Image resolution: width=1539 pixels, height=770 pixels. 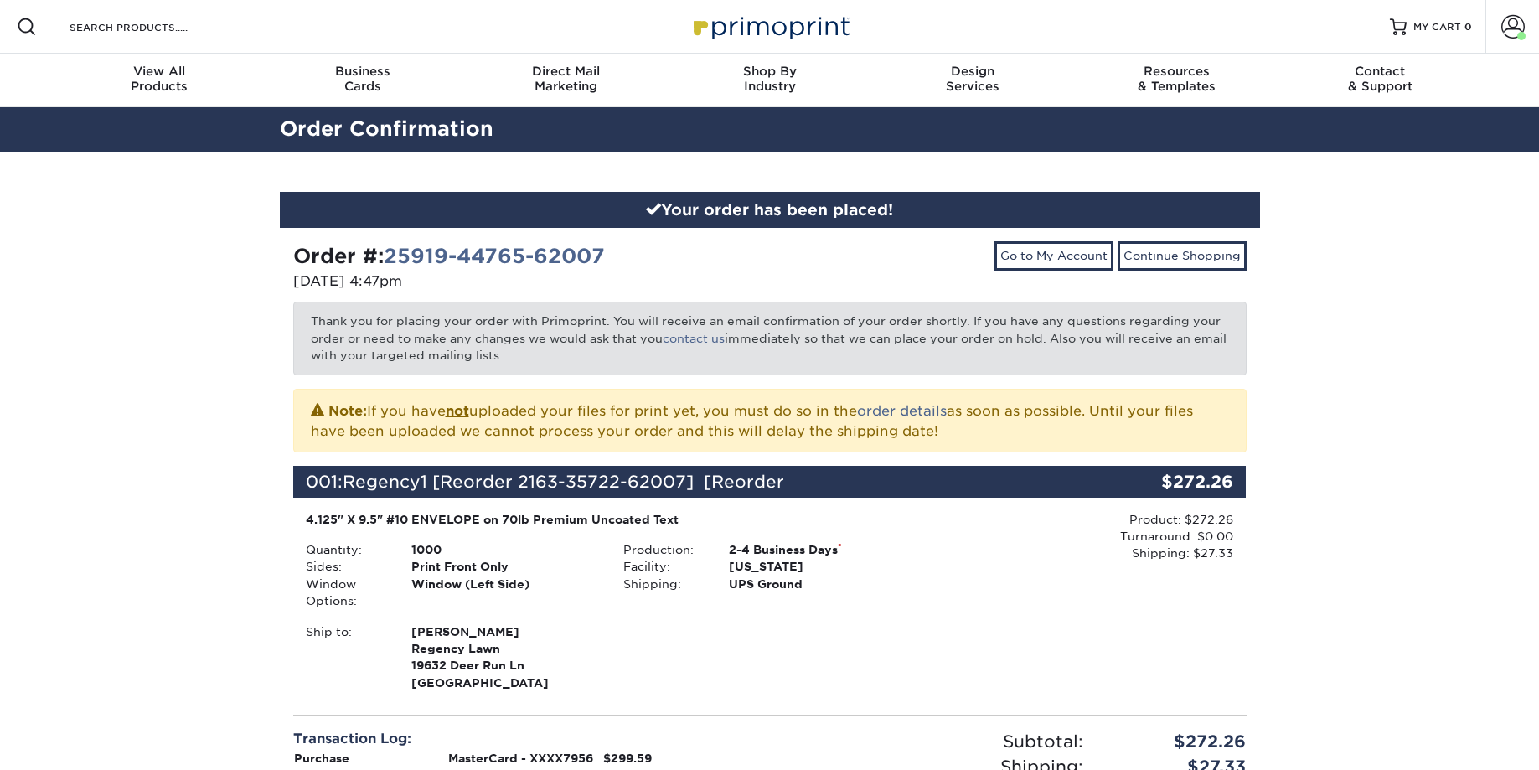 I want to click on span: Direct Mail, so click(x=566, y=71).